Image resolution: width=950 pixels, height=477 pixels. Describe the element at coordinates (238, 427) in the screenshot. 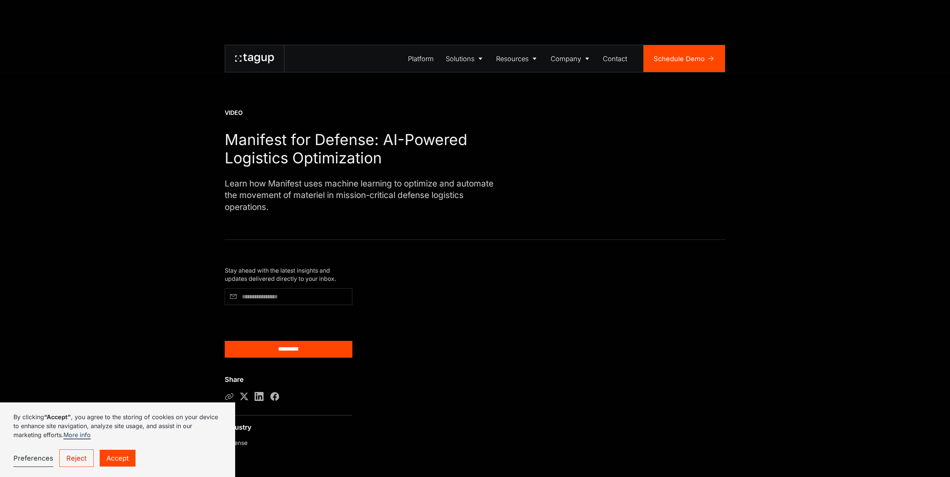

I see `div: Industry` at that location.